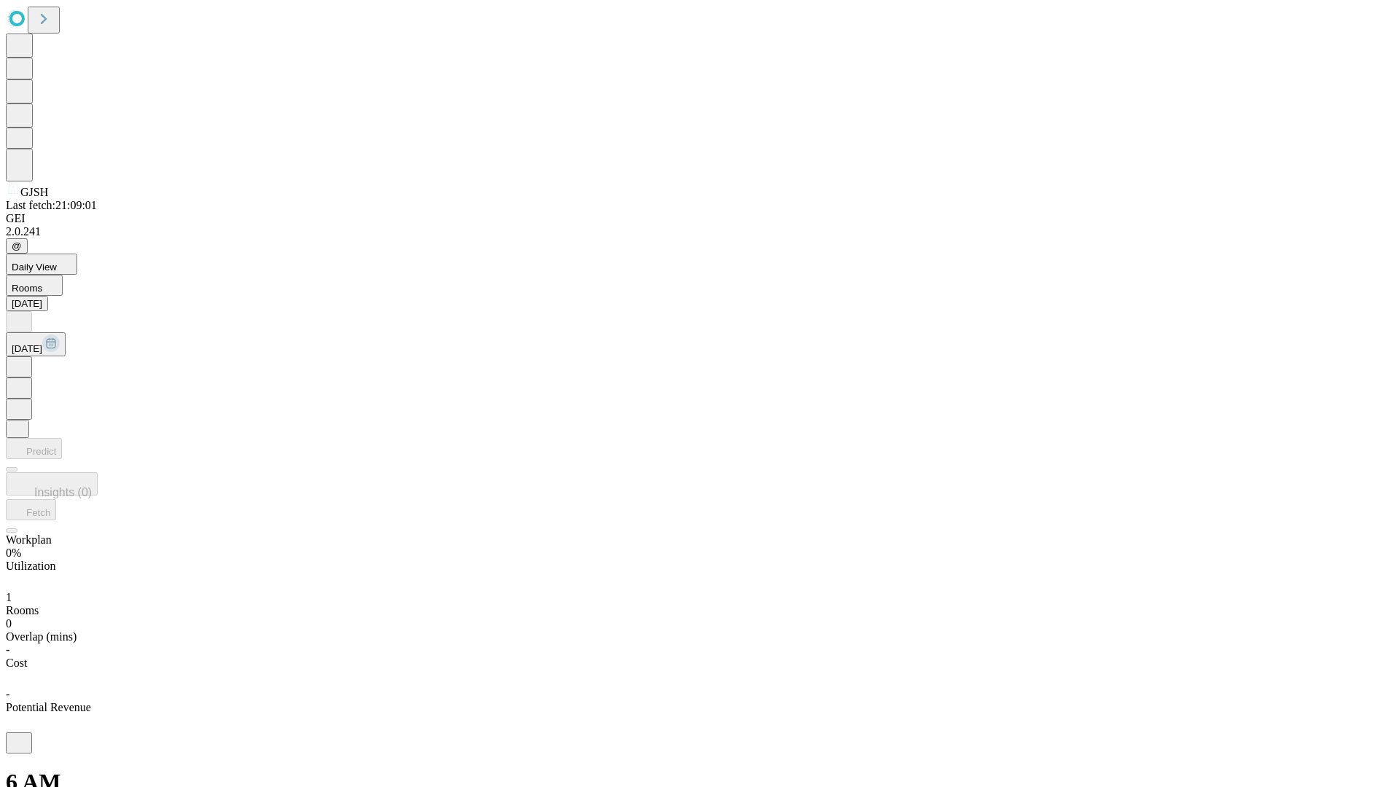 This screenshot has width=1399, height=787. Describe the element at coordinates (34, 267) in the screenshot. I see `span: Daily View` at that location.